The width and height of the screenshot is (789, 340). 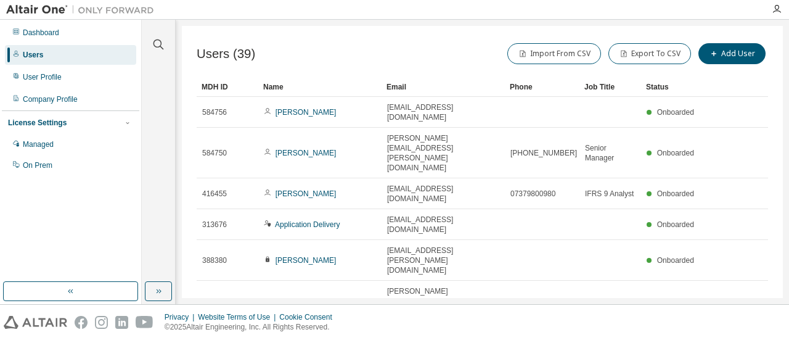 What do you see at coordinates (609, 194) in the screenshot?
I see `span: IFRS 9 Analyst` at bounding box center [609, 194].